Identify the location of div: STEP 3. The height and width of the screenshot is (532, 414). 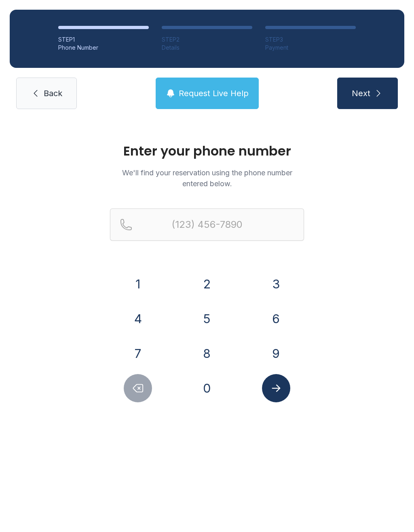
(310, 40).